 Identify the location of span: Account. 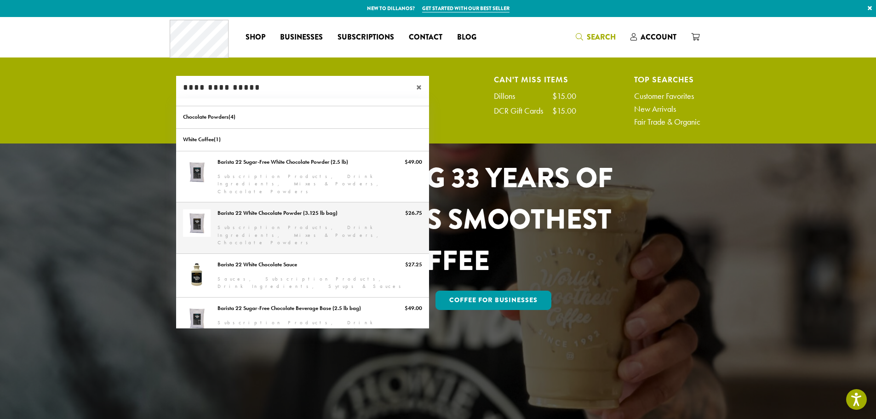
(658, 37).